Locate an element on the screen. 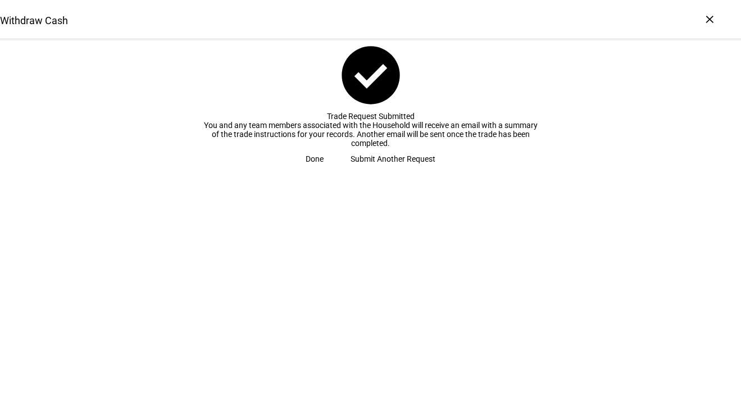 This screenshot has width=741, height=397. mat-icon: check_circle is located at coordinates (371, 75).